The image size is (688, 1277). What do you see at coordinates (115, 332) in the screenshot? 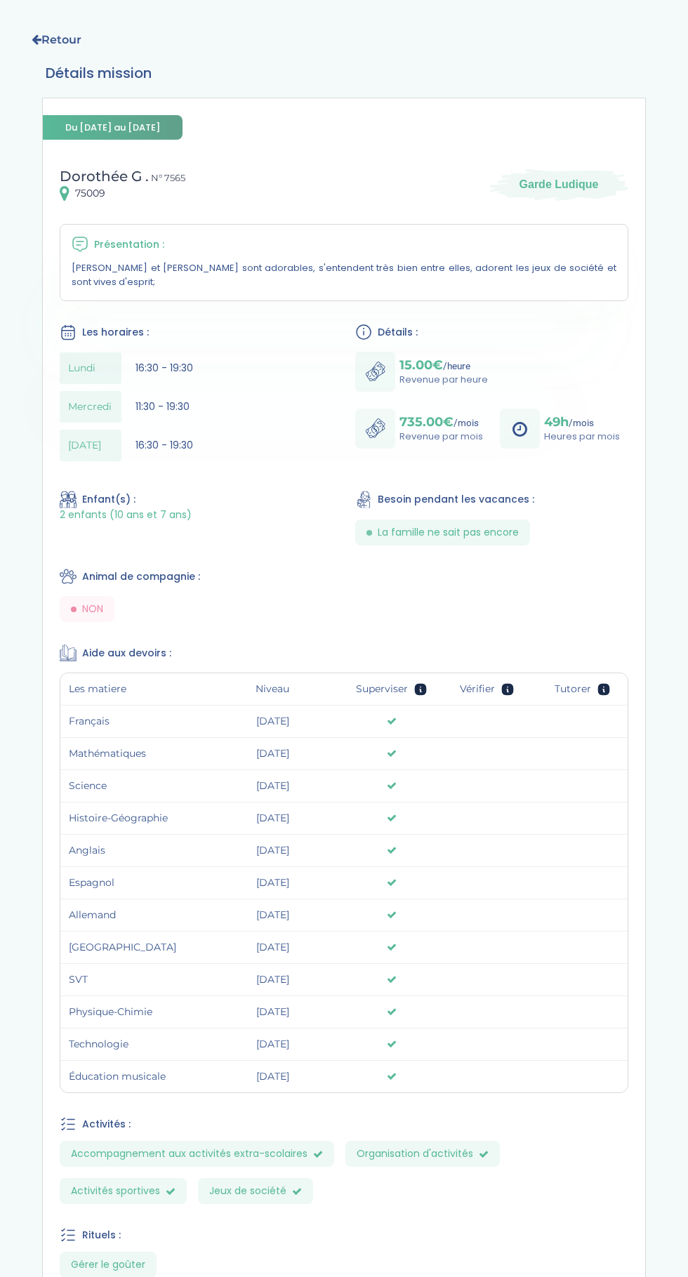
I see `span: Les horaires :` at bounding box center [115, 332].